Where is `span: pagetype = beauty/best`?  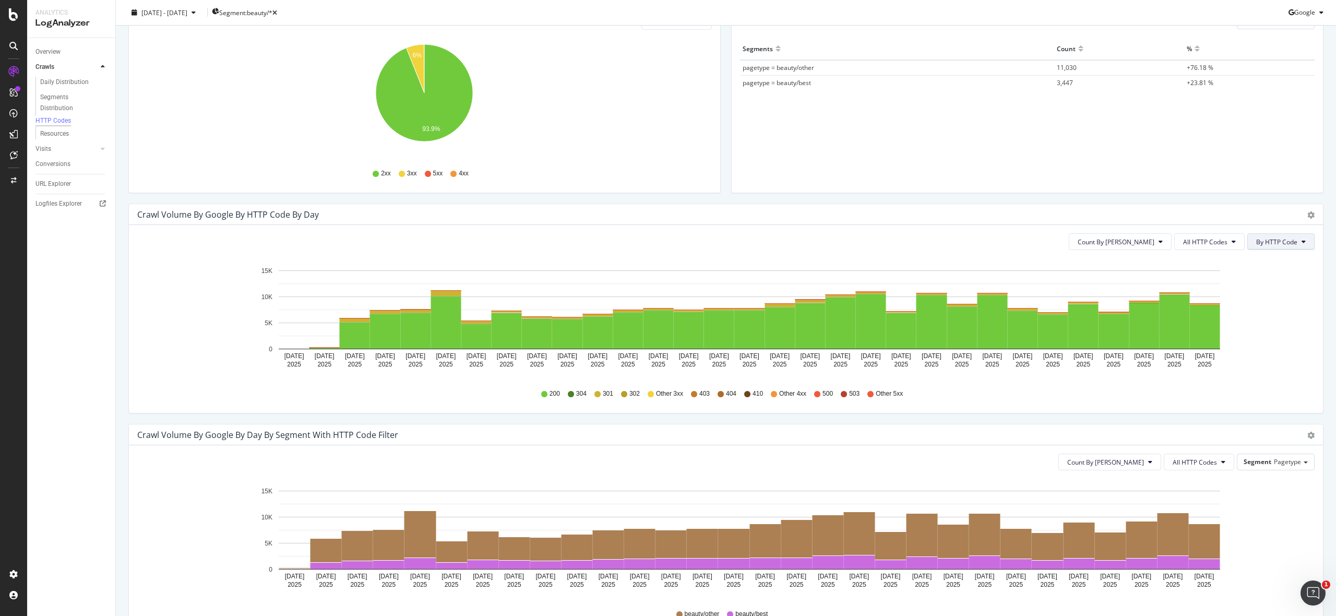
span: pagetype = beauty/best is located at coordinates (776, 82).